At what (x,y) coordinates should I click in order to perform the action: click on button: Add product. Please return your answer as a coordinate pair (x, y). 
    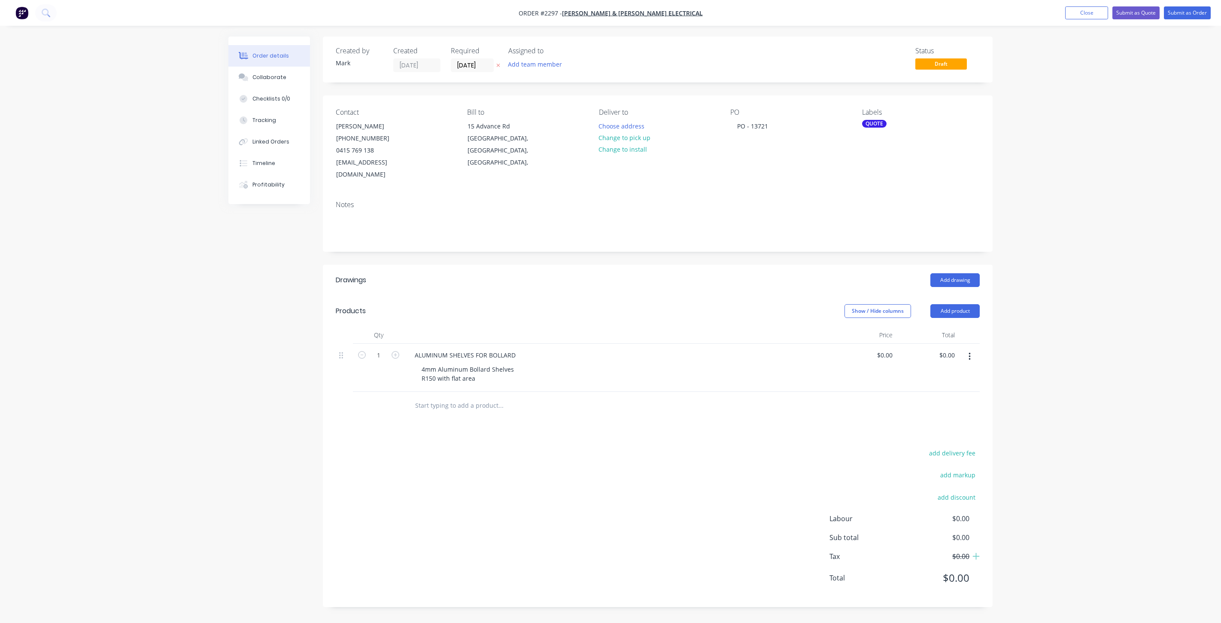
    Looking at the image, I should click on (955, 311).